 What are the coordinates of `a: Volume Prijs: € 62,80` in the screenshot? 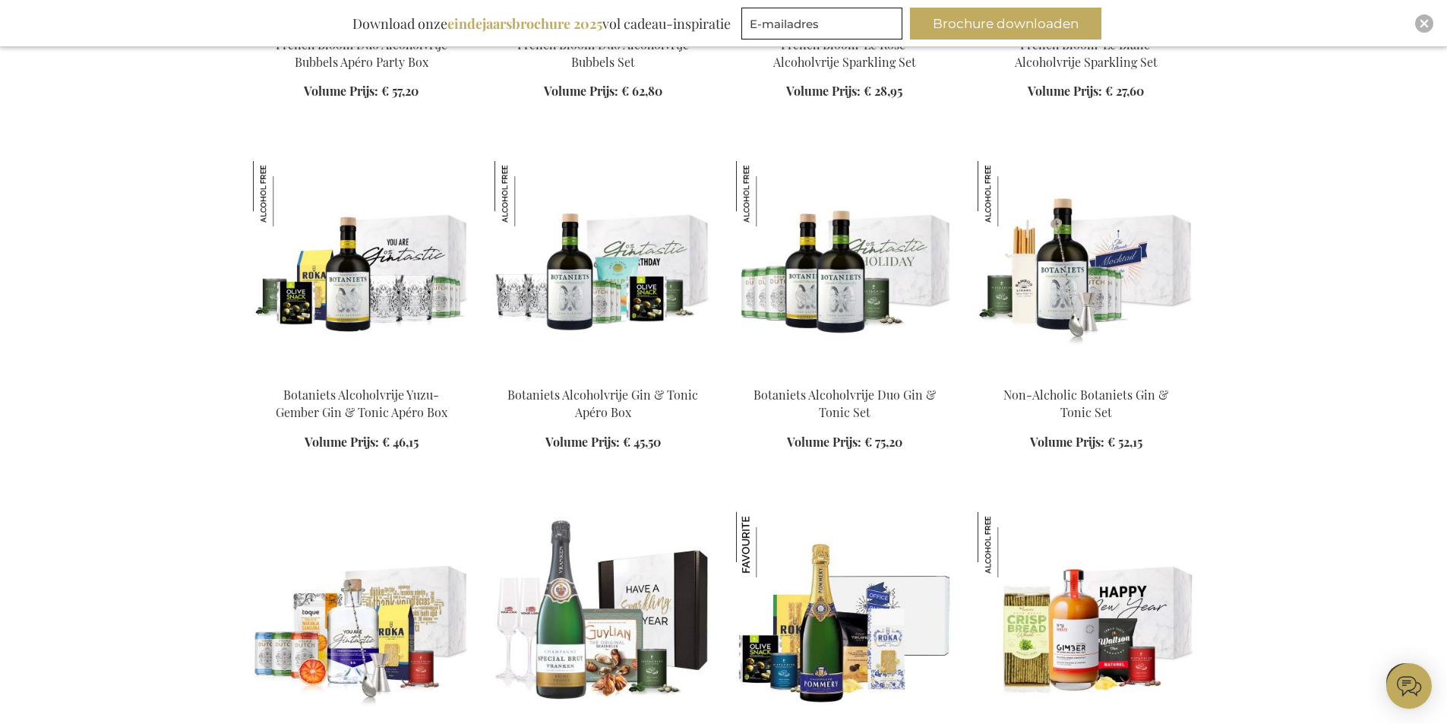 It's located at (603, 91).